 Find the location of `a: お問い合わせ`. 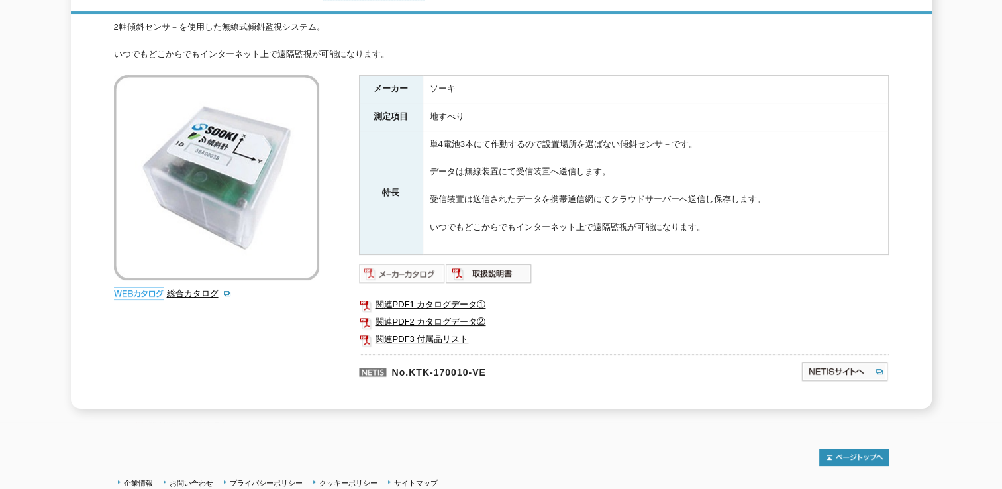

a: お問い合わせ is located at coordinates (191, 483).